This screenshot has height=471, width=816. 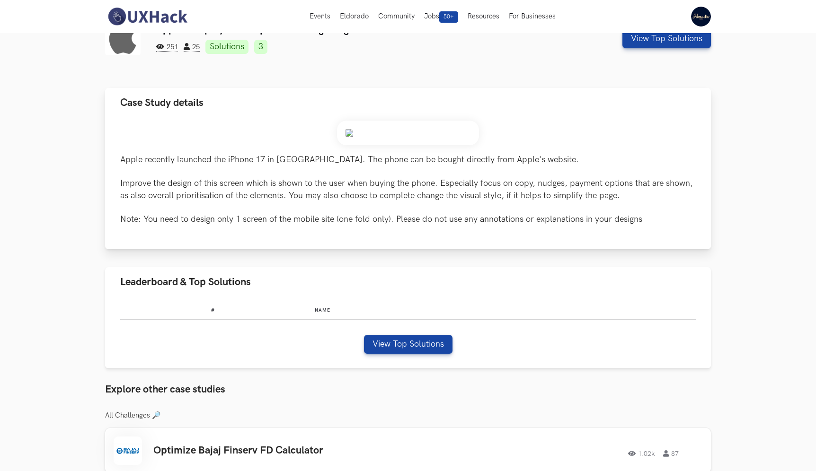 I want to click on button: Case Study details, so click(x=408, y=103).